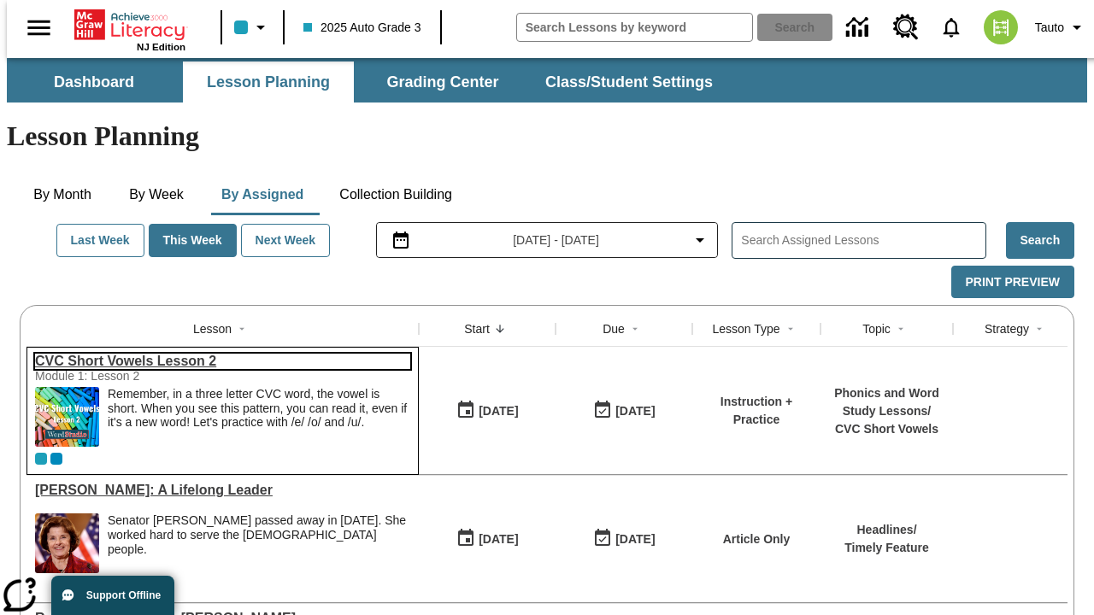 The height and width of the screenshot is (615, 1094). What do you see at coordinates (1040, 240) in the screenshot?
I see `button: Search` at bounding box center [1040, 240].